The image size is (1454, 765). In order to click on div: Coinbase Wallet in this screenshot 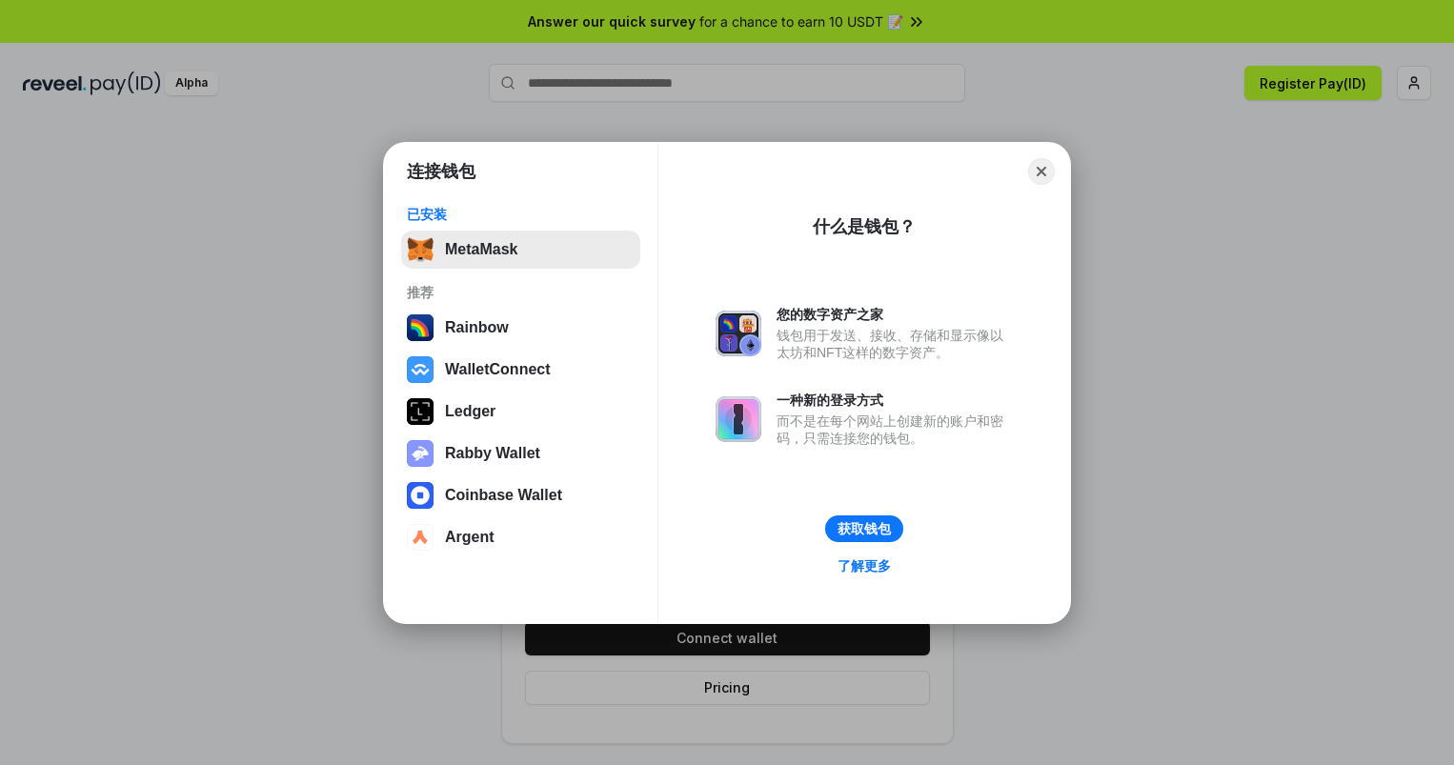, I will do `click(503, 496)`.